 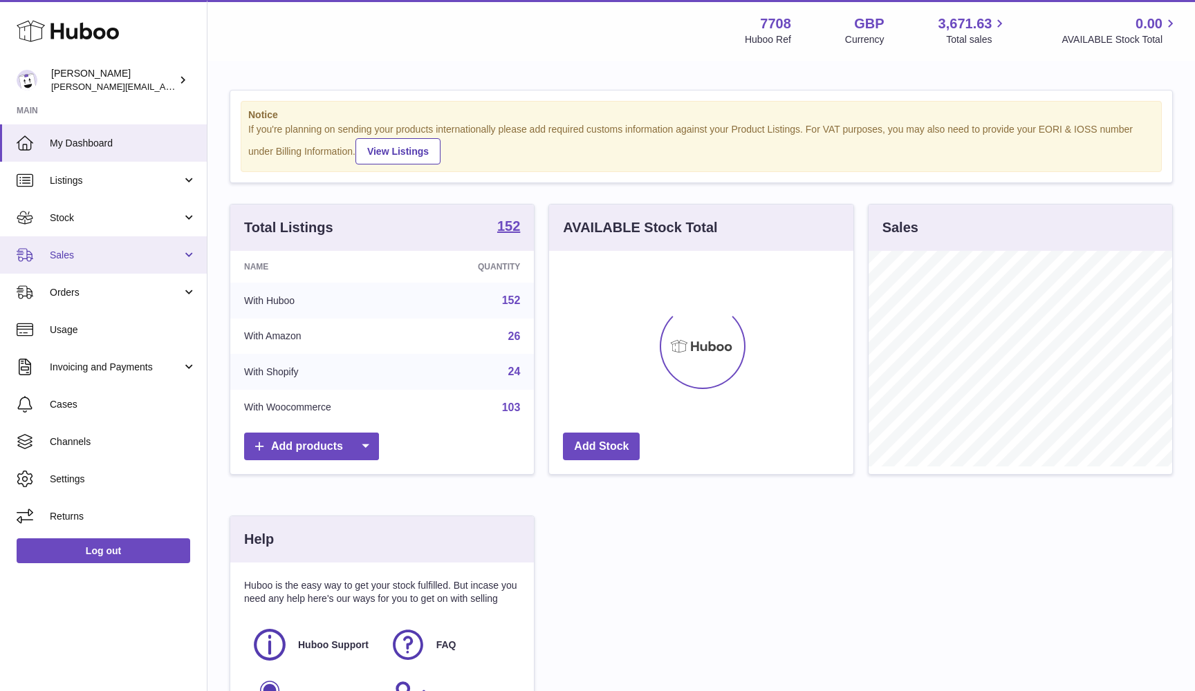 I want to click on span: Orders, so click(x=115, y=292).